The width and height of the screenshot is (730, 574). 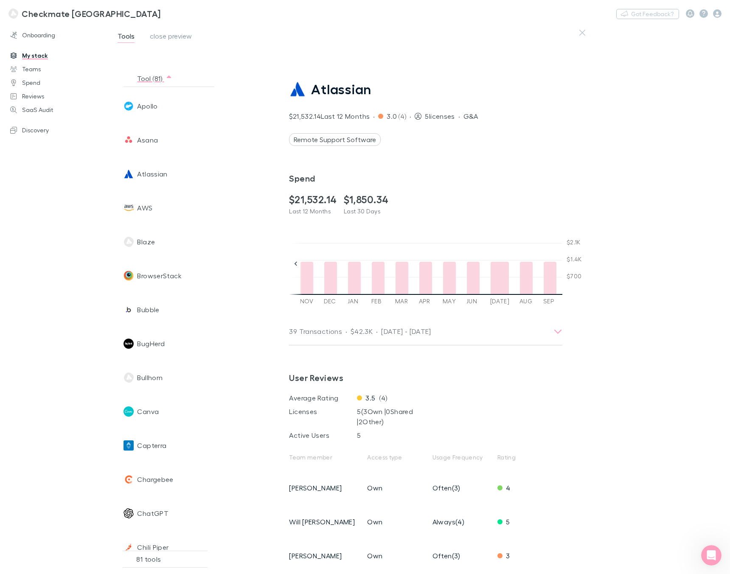 I want to click on span: Last 30 Days, so click(x=362, y=211).